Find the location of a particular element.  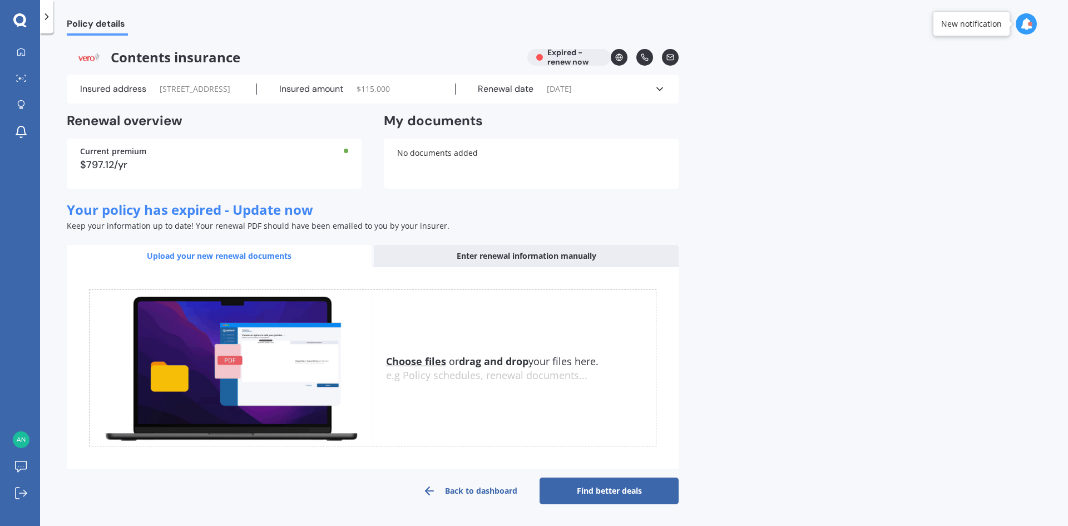

div: Current premium is located at coordinates (214, 151).